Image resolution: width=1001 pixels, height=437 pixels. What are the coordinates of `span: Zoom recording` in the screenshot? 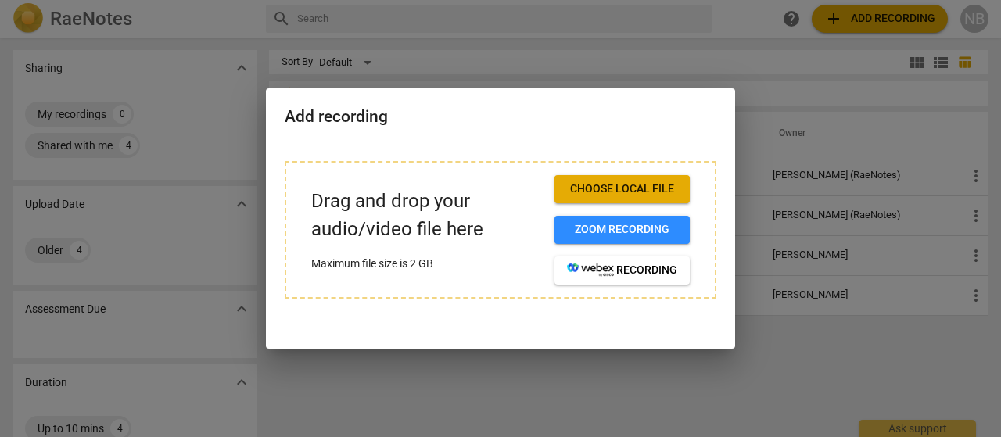 It's located at (622, 230).